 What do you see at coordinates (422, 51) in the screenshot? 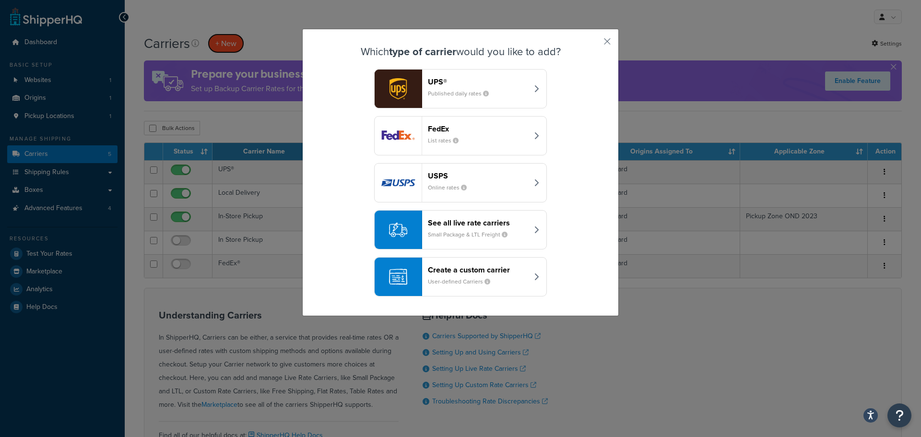
I see `strong: type of carrier` at bounding box center [422, 51].